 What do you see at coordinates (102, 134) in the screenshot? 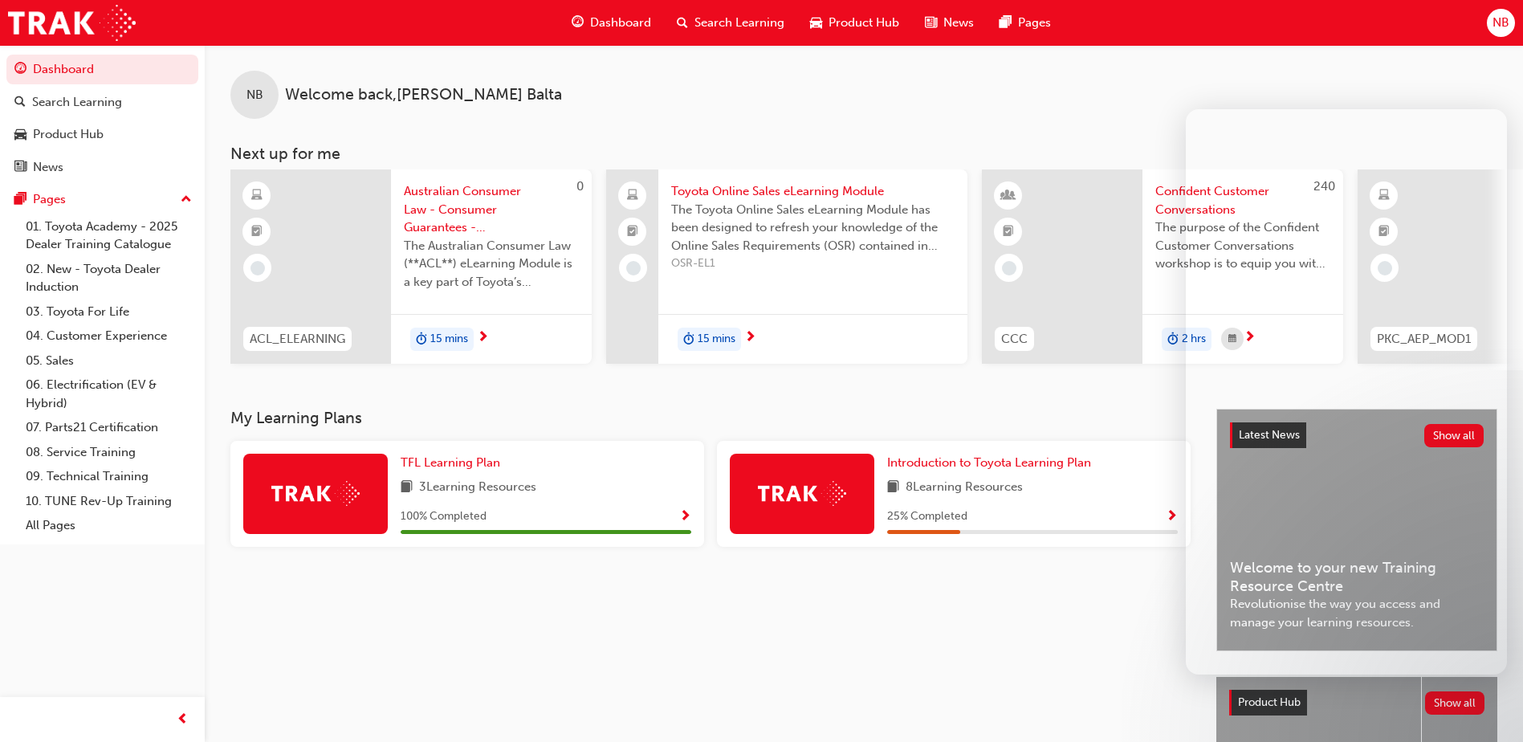
I see `a: Product Hub` at bounding box center [102, 134].